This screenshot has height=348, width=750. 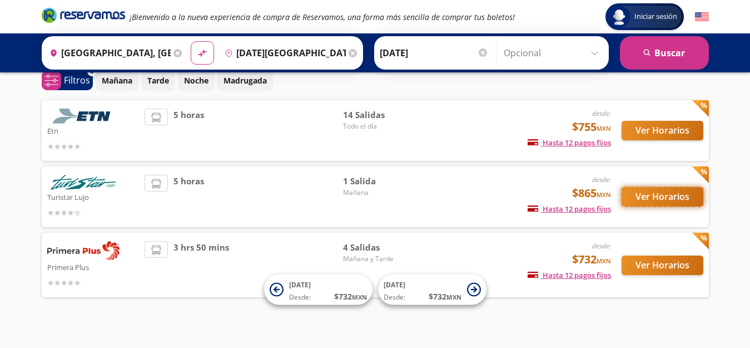 I want to click on input: Buscar Destino, so click(x=283, y=53).